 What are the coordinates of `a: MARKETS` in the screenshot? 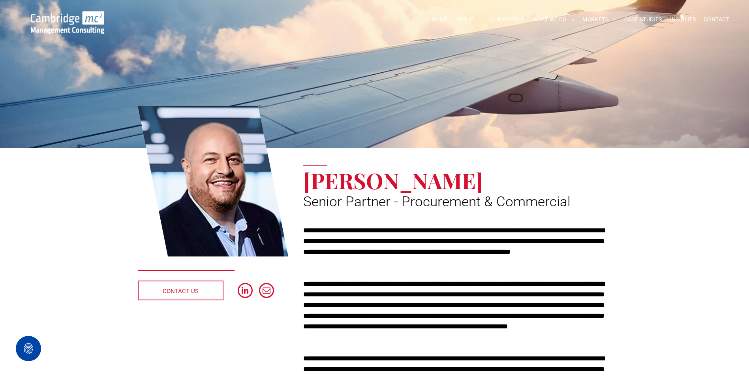 It's located at (599, 19).